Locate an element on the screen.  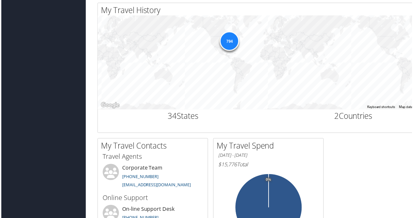
span: 2 is located at coordinates (337, 116).